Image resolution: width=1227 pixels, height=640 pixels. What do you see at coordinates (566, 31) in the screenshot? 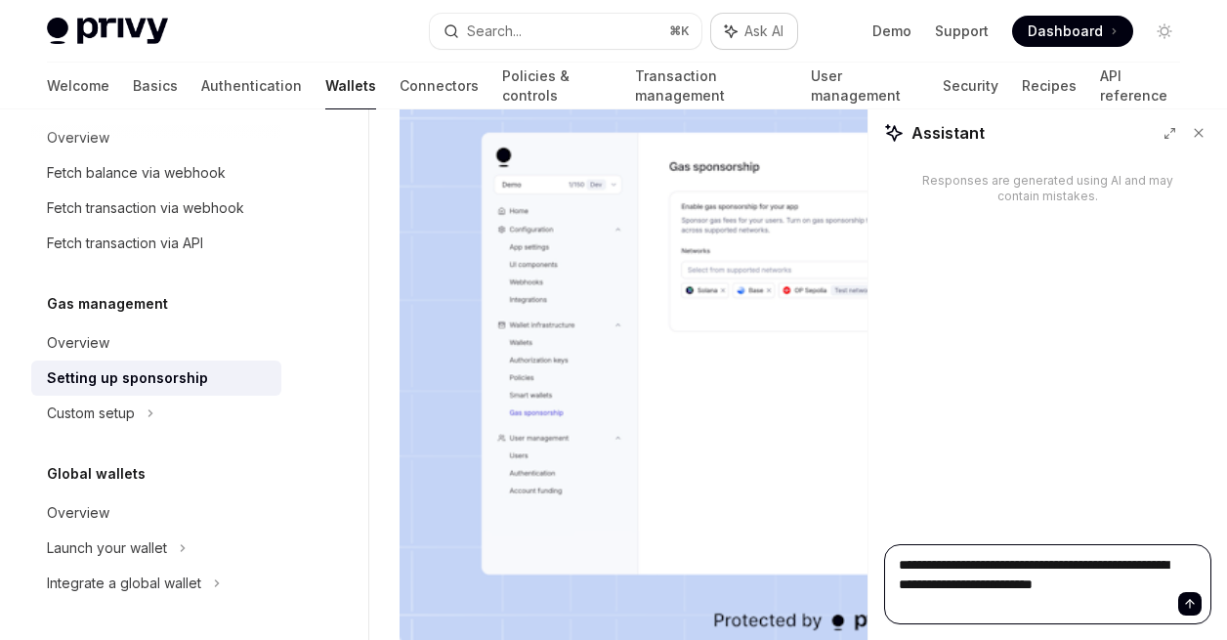
I see `button: Search...⌘K` at bounding box center [566, 31].